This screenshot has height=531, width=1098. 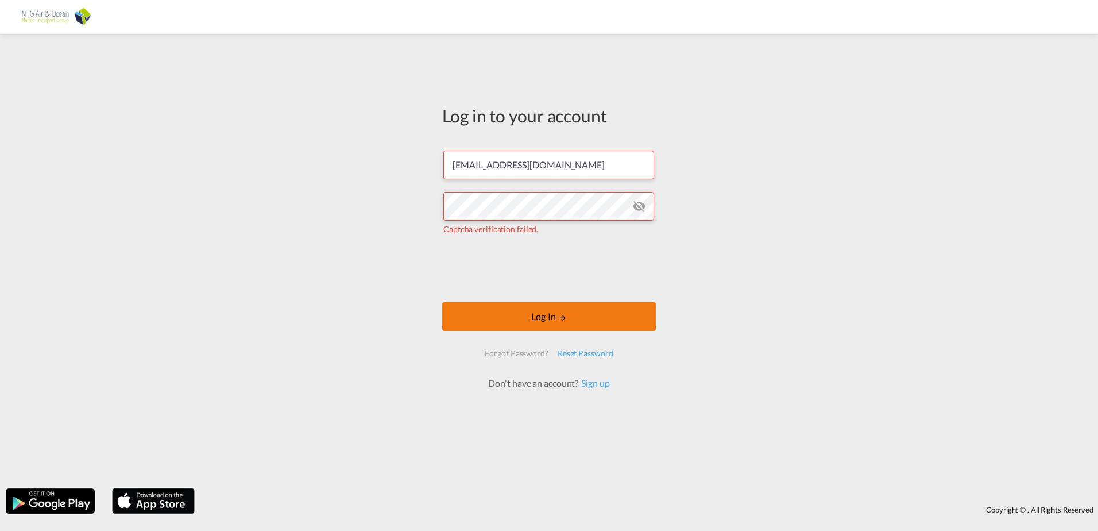 I want to click on img: apple.png, so click(x=153, y=501).